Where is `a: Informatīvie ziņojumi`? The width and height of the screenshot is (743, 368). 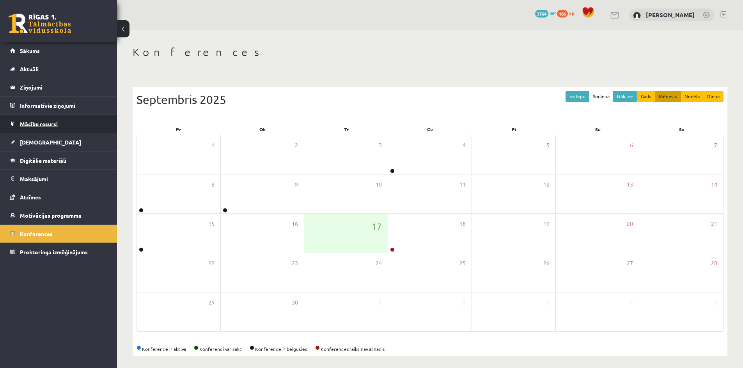
a: Informatīvie ziņojumi is located at coordinates (58, 106).